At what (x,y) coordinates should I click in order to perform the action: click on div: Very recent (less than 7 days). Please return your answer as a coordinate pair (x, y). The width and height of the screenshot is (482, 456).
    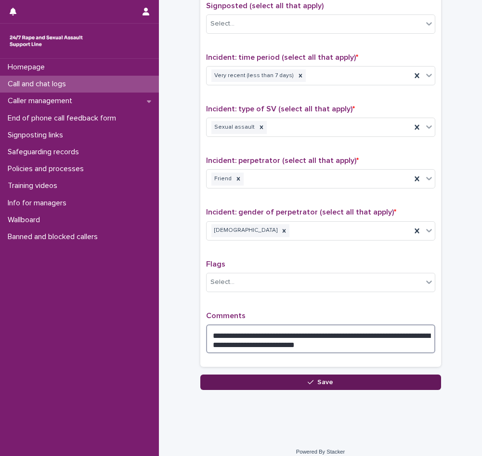
    Looking at the image, I should click on (253, 76).